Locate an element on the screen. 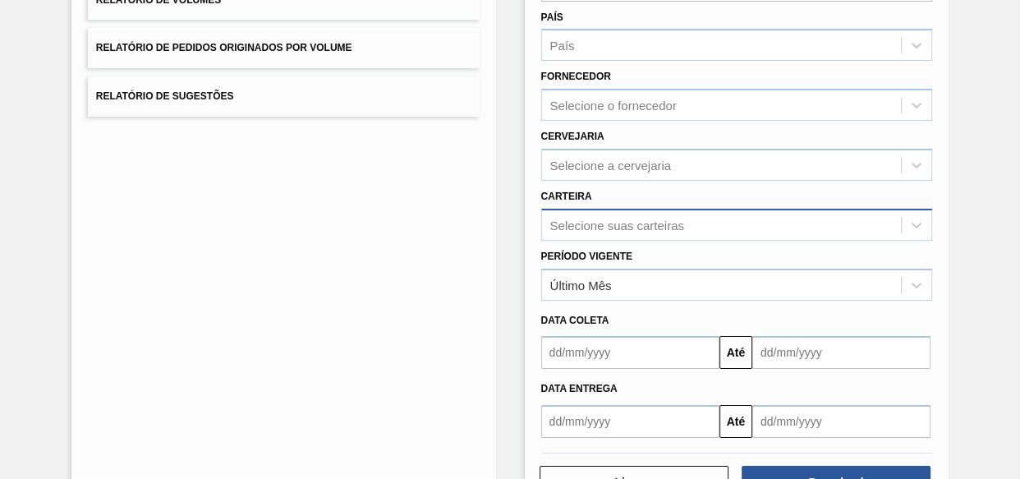  button: Relatório de Pedidos Originados por Volume is located at coordinates (283, 48).